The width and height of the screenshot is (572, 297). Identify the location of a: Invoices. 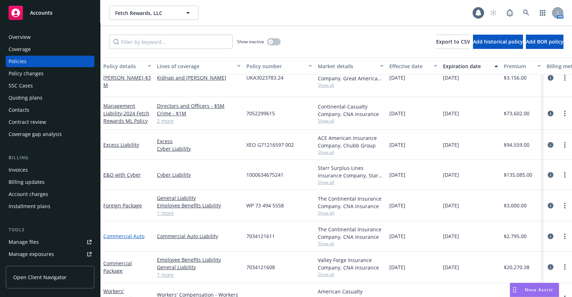
(50, 170).